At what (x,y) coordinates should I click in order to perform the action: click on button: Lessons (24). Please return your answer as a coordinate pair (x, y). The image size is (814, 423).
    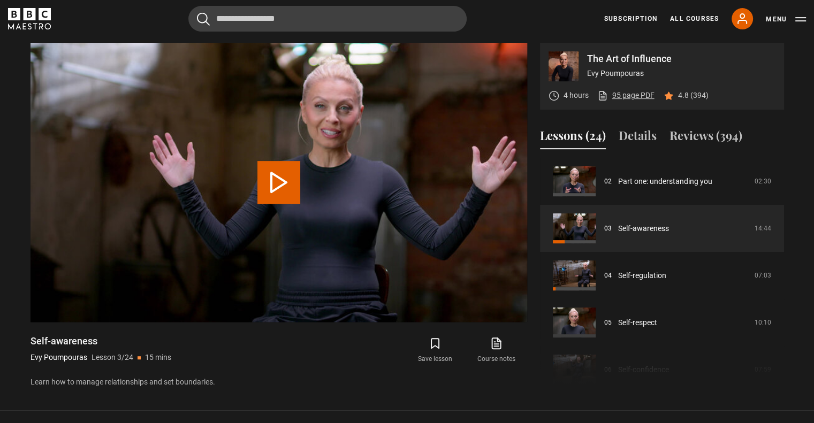
    Looking at the image, I should click on (573, 138).